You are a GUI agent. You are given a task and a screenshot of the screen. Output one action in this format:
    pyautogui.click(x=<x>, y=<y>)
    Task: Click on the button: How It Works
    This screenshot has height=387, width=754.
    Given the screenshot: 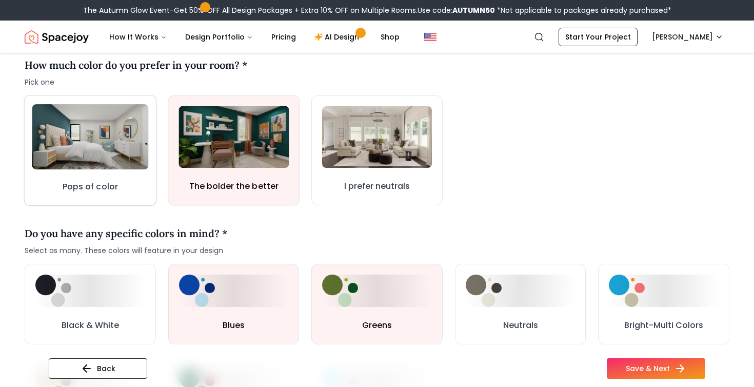 What is the action you would take?
    pyautogui.click(x=138, y=37)
    